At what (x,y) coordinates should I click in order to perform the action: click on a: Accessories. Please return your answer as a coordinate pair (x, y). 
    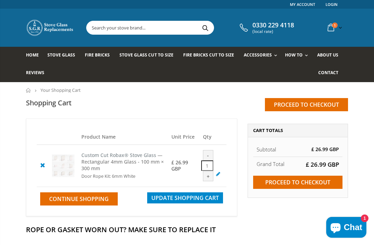
    Looking at the image, I should click on (262, 55).